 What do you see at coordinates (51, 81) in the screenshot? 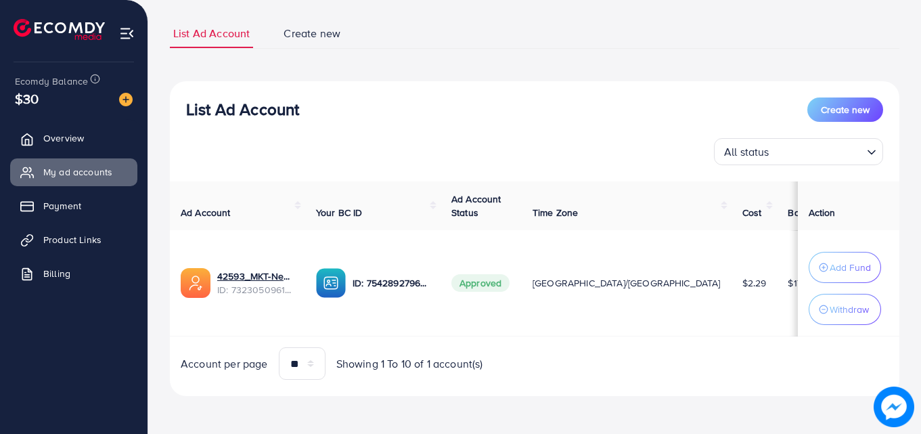
I see `span: Ecomdy Balance` at bounding box center [51, 81].